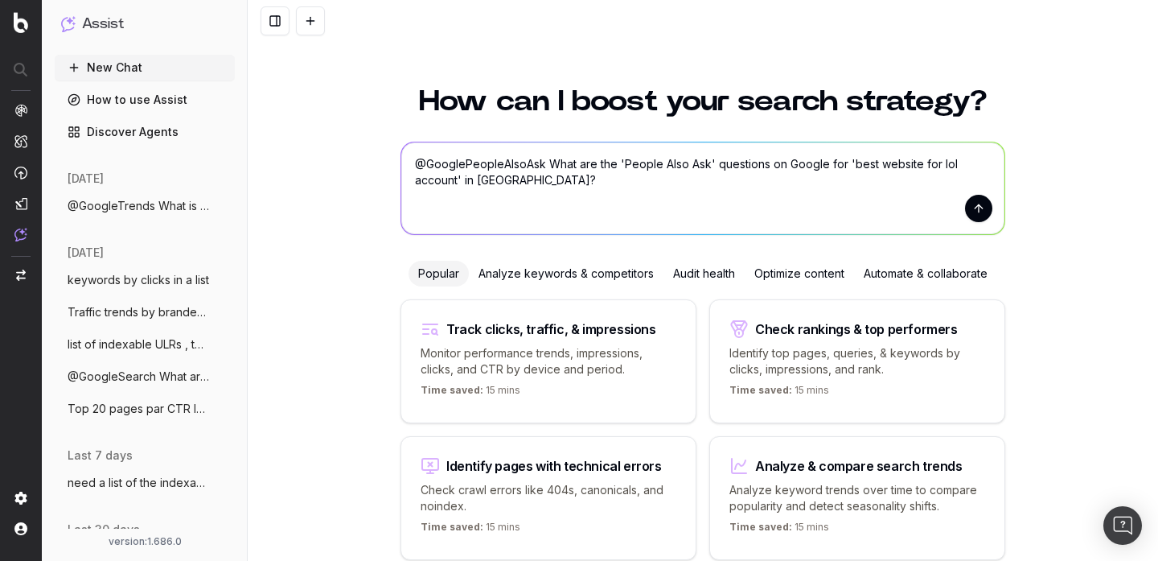  I want to click on div: Analyze keywords & competitors, so click(566, 274).